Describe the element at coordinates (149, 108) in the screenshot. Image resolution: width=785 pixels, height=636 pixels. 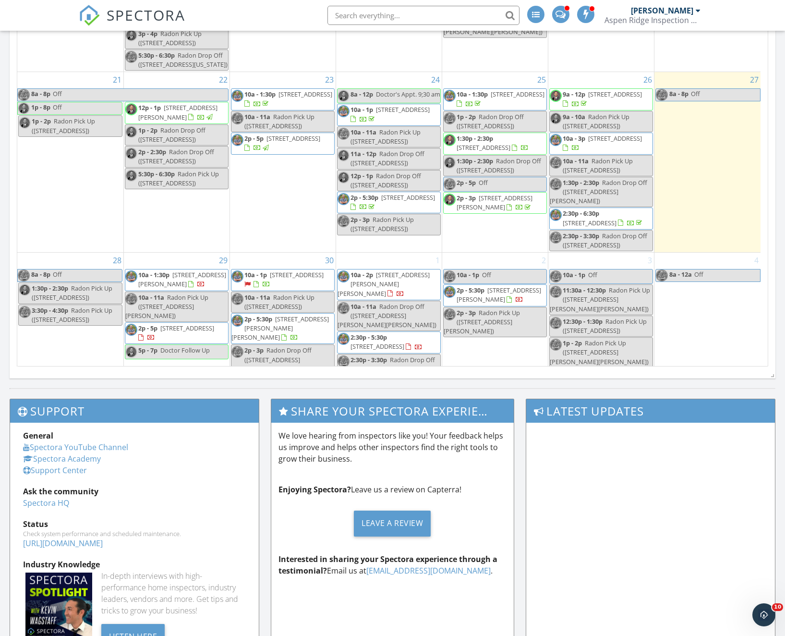
I see `span: 12p - 1p` at that location.